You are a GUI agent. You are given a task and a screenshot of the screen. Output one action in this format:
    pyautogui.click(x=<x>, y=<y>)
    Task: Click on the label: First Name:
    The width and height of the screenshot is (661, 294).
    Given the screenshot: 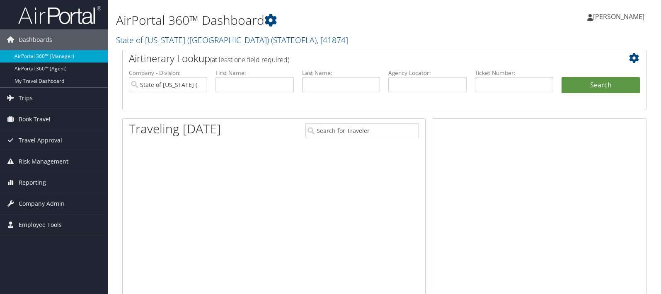 What is the action you would take?
    pyautogui.click(x=255, y=73)
    